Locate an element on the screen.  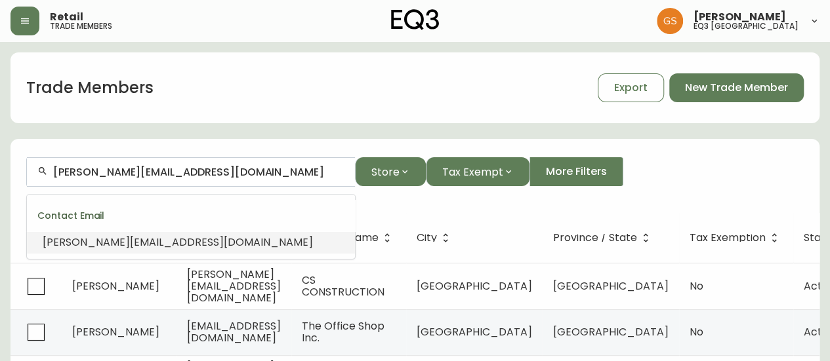
span: CS CONSTRUCTION is located at coordinates (343, 286).